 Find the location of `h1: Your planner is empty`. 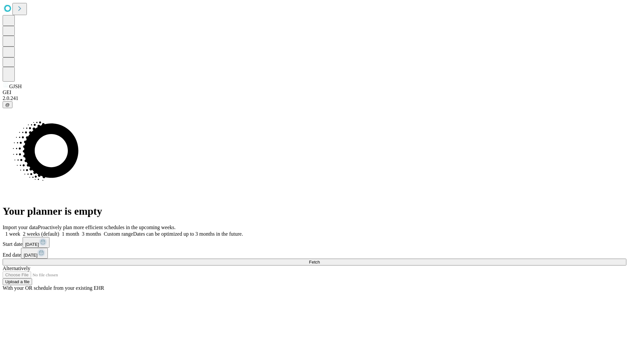

h1: Your planner is empty is located at coordinates (314, 211).